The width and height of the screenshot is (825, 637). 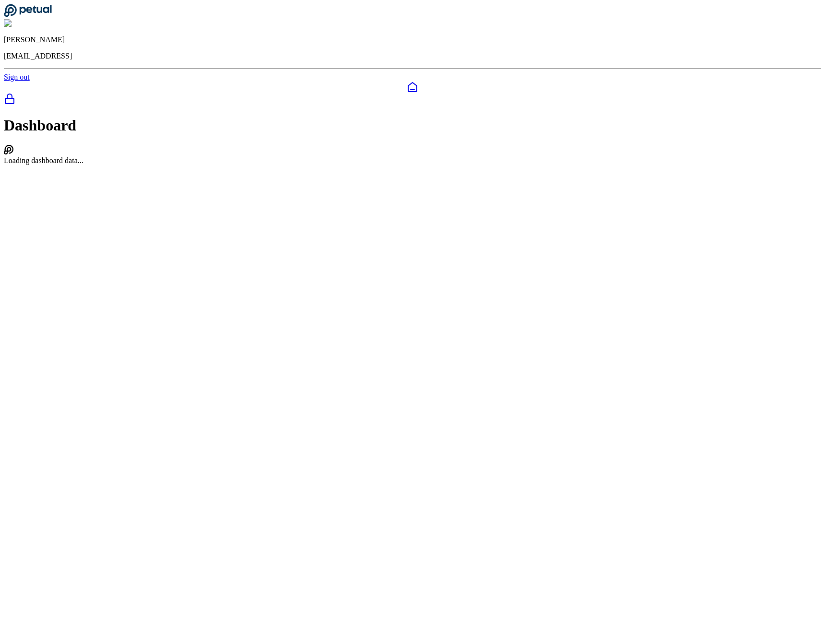 What do you see at coordinates (413, 100) in the screenshot?
I see `a: SOC` at bounding box center [413, 100].